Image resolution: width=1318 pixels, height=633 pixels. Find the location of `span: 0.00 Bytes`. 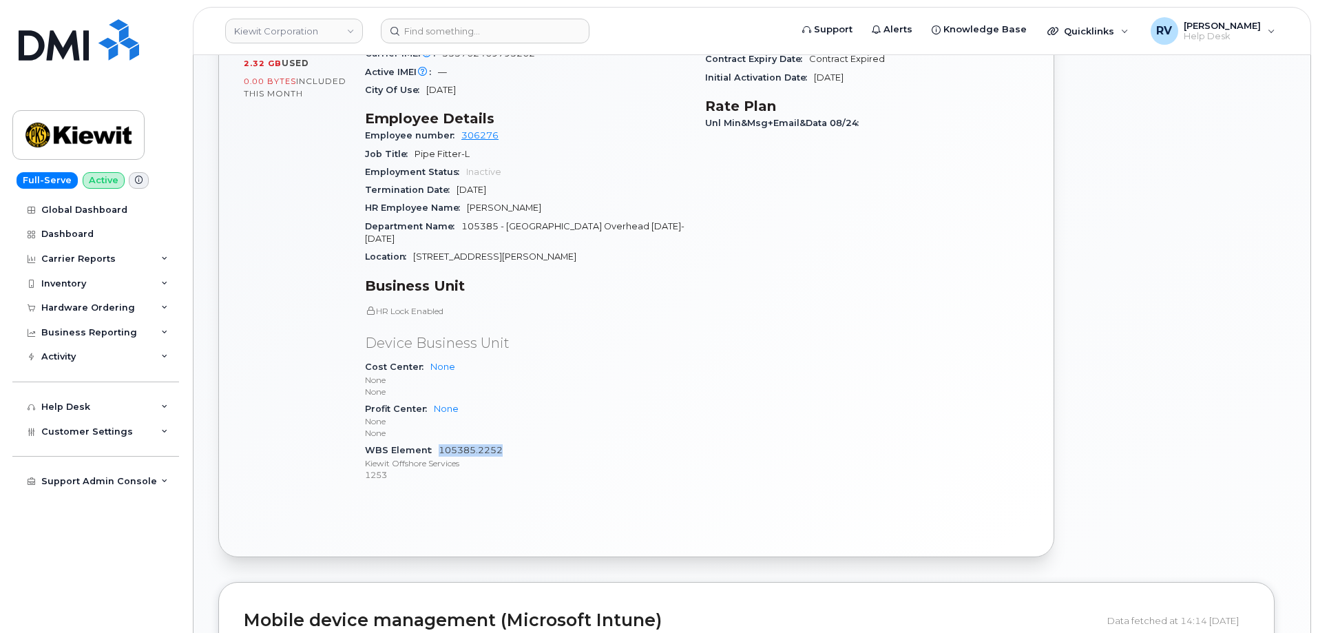

span: 0.00 Bytes is located at coordinates (270, 81).